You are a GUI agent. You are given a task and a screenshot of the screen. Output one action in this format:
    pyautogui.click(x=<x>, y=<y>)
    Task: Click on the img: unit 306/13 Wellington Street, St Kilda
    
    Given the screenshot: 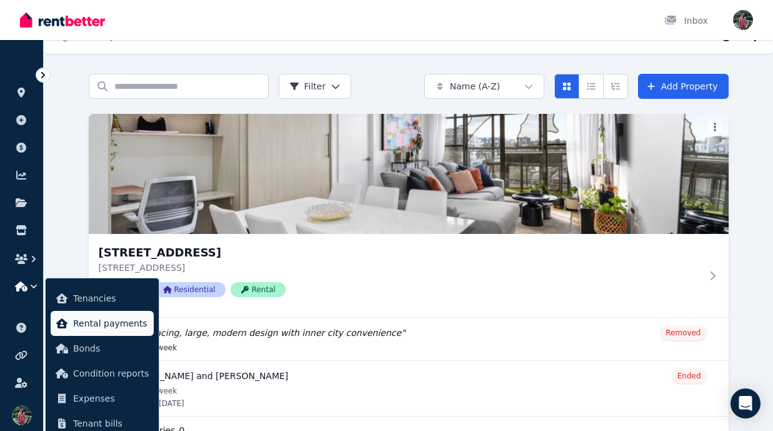 What is the action you would take?
    pyautogui.click(x=409, y=174)
    